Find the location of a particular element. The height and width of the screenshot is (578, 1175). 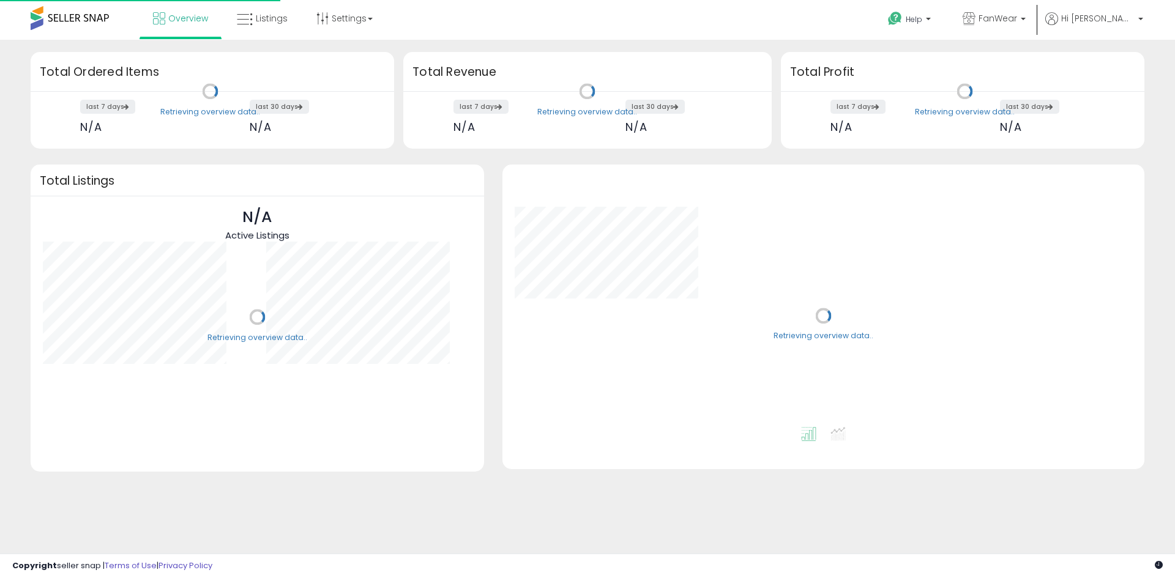

span: Overview is located at coordinates (188, 18).